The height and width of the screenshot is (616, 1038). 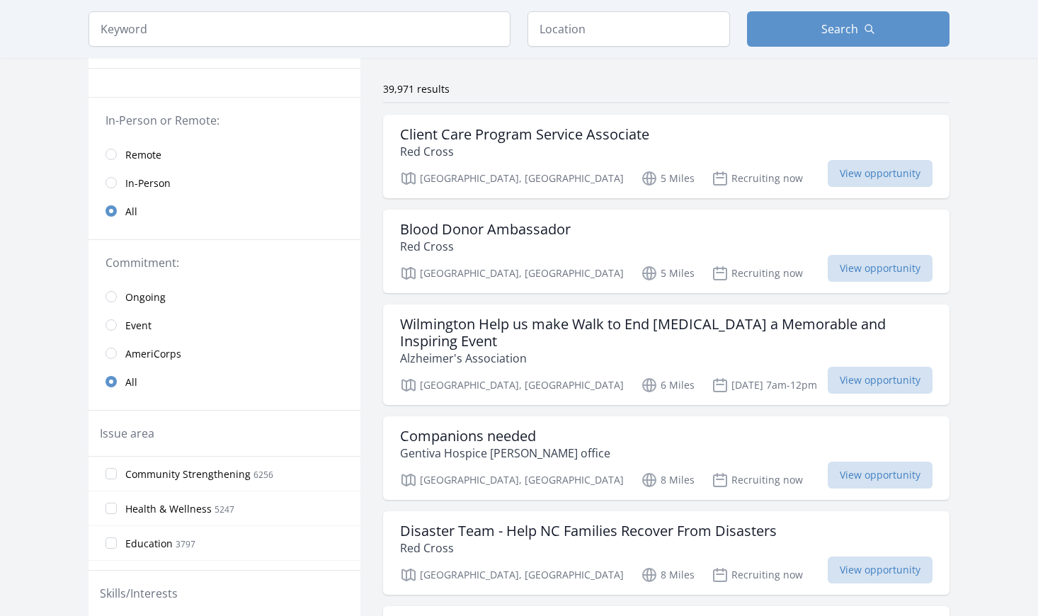 What do you see at coordinates (138, 326) in the screenshot?
I see `span: Event` at bounding box center [138, 326].